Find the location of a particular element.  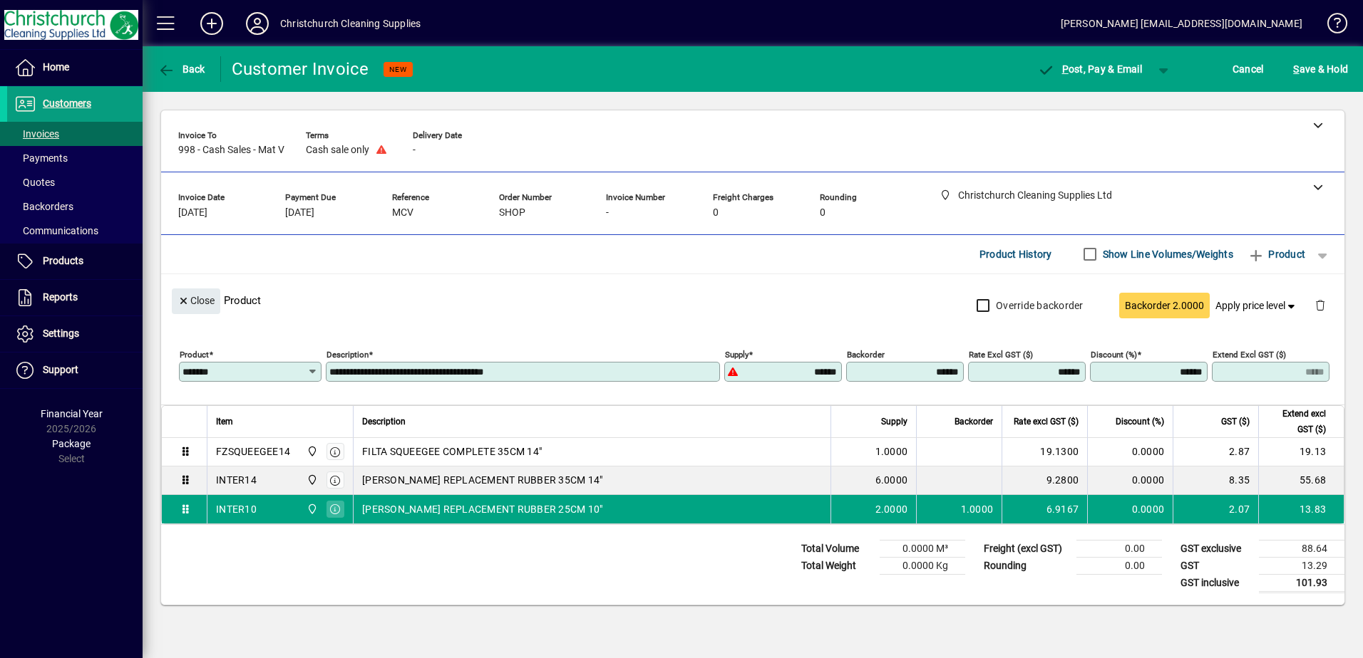

span: MCV is located at coordinates (403, 213).